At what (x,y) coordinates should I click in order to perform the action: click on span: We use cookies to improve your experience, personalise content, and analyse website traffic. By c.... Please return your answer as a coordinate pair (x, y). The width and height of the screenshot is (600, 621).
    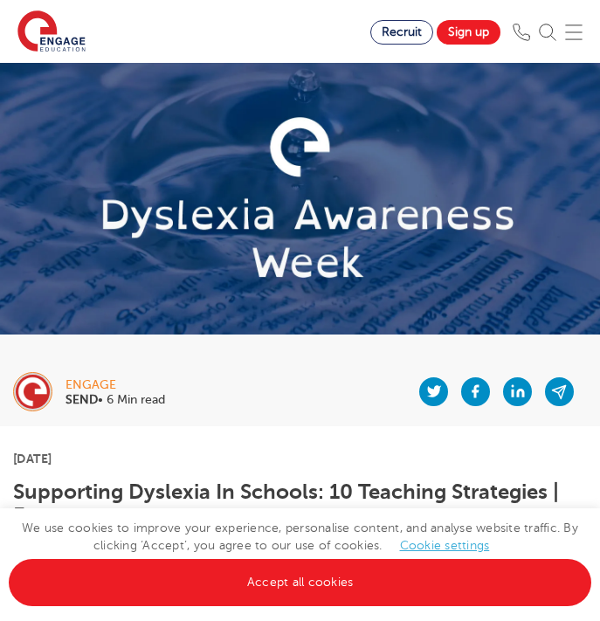
    Looking at the image, I should click on (300, 555).